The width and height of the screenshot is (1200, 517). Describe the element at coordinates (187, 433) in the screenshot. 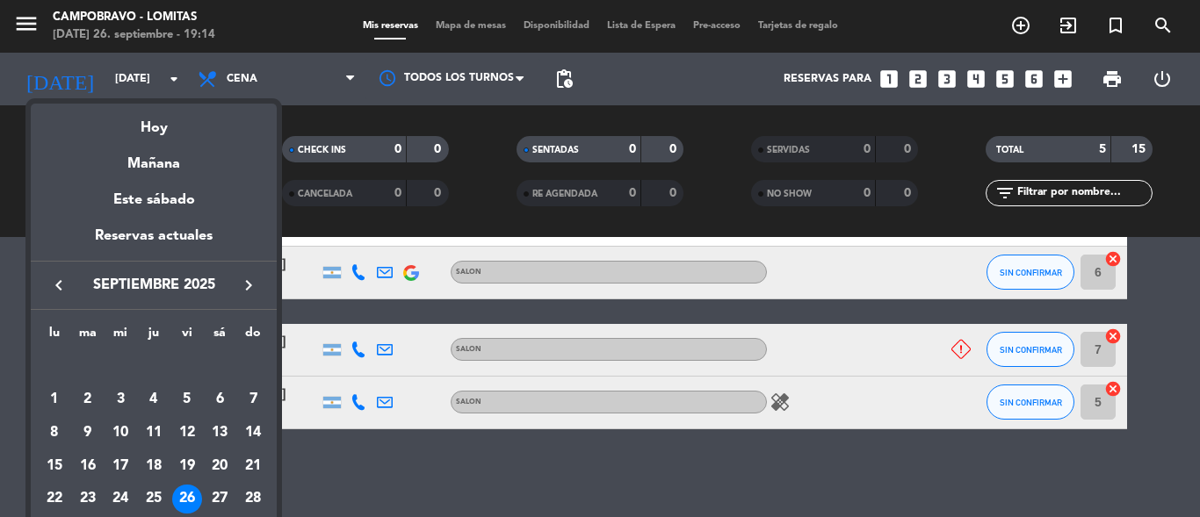

I see `div: 12` at that location.